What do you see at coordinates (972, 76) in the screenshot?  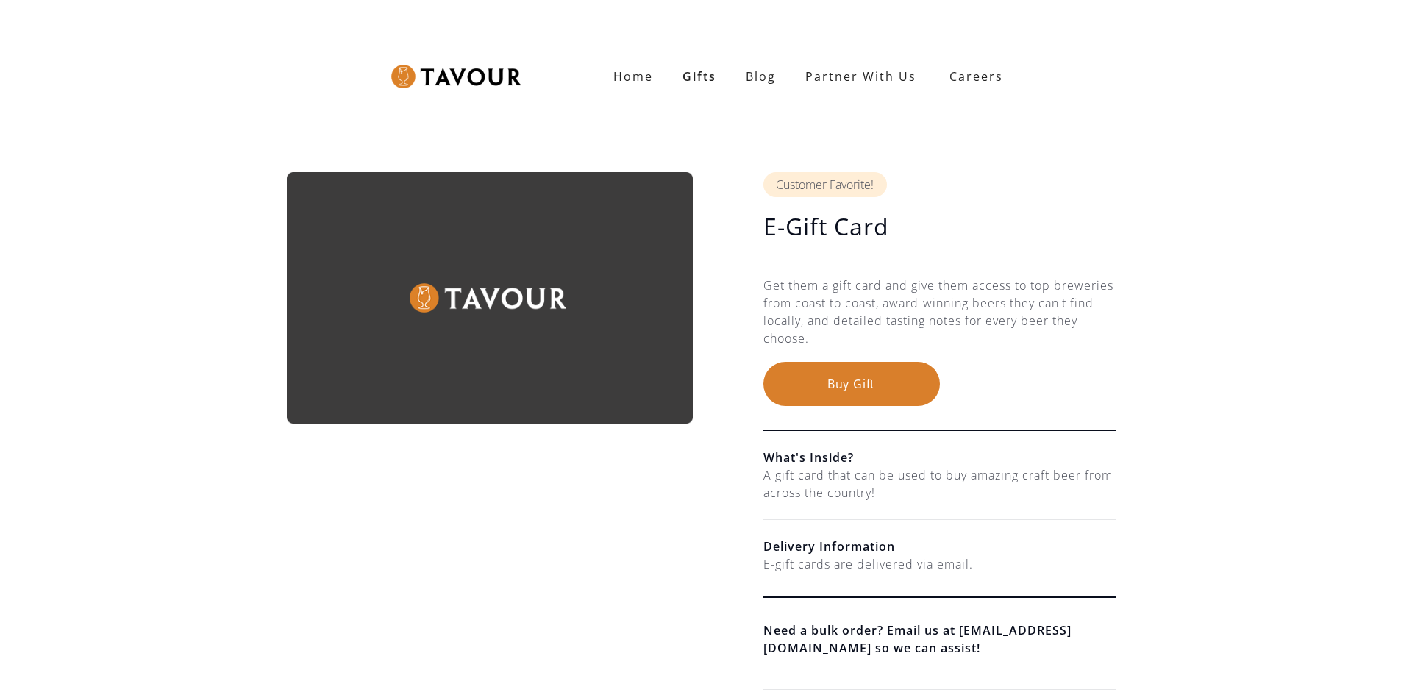 I see `a: Careers` at bounding box center [972, 76].